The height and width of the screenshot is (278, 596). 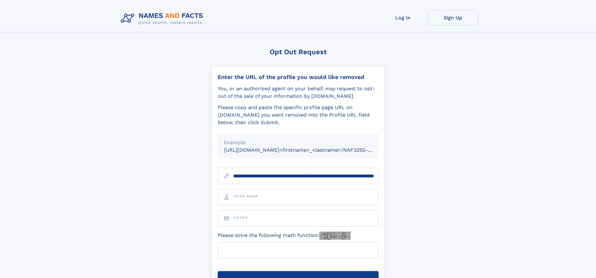 I want to click on div: You, or an authorized agent on your behalf, may request to opt-out of the sale of your informatio..., so click(x=298, y=92).